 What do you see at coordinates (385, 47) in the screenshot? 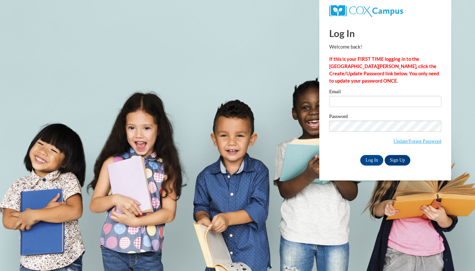
I see `p: Welcome back!` at bounding box center [385, 47].